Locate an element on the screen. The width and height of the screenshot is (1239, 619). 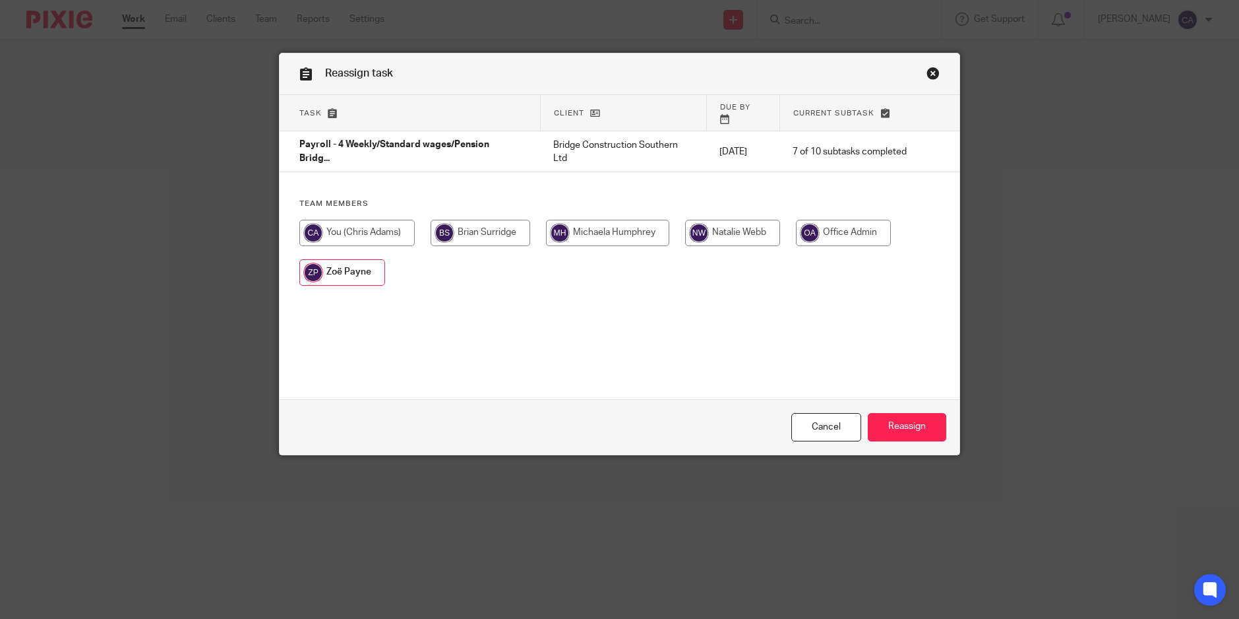
span: Reassign task is located at coordinates (359, 73).